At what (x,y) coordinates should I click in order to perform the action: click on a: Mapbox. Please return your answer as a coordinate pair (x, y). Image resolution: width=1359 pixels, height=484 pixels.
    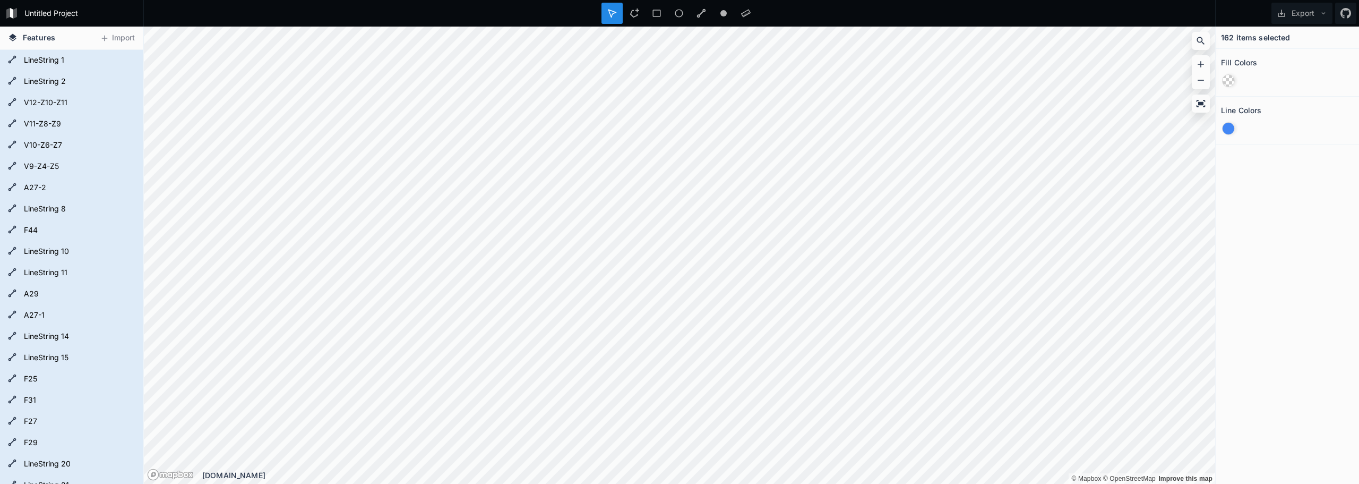
    Looking at the image, I should click on (1086, 478).